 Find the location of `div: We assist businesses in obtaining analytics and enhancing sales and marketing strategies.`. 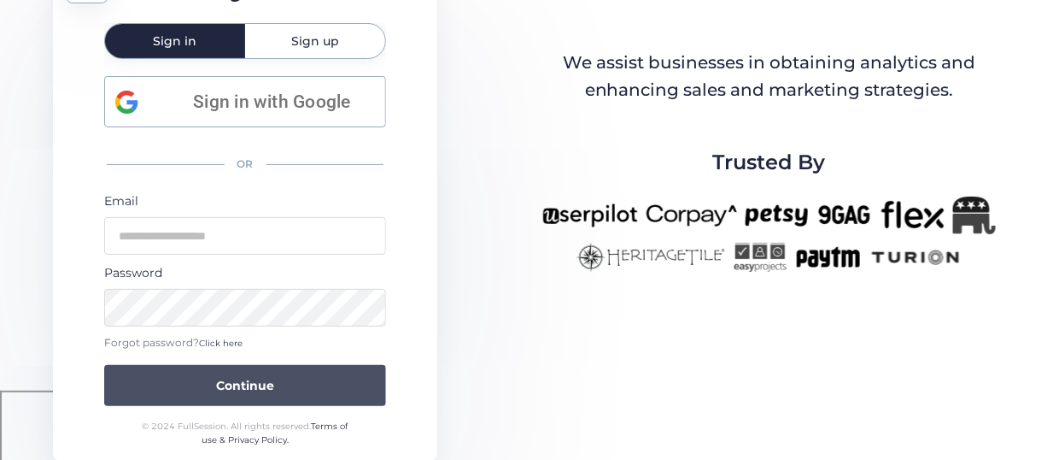

div: We assist businesses in obtaining analytics and enhancing sales and marketing strategies. is located at coordinates (770, 76).